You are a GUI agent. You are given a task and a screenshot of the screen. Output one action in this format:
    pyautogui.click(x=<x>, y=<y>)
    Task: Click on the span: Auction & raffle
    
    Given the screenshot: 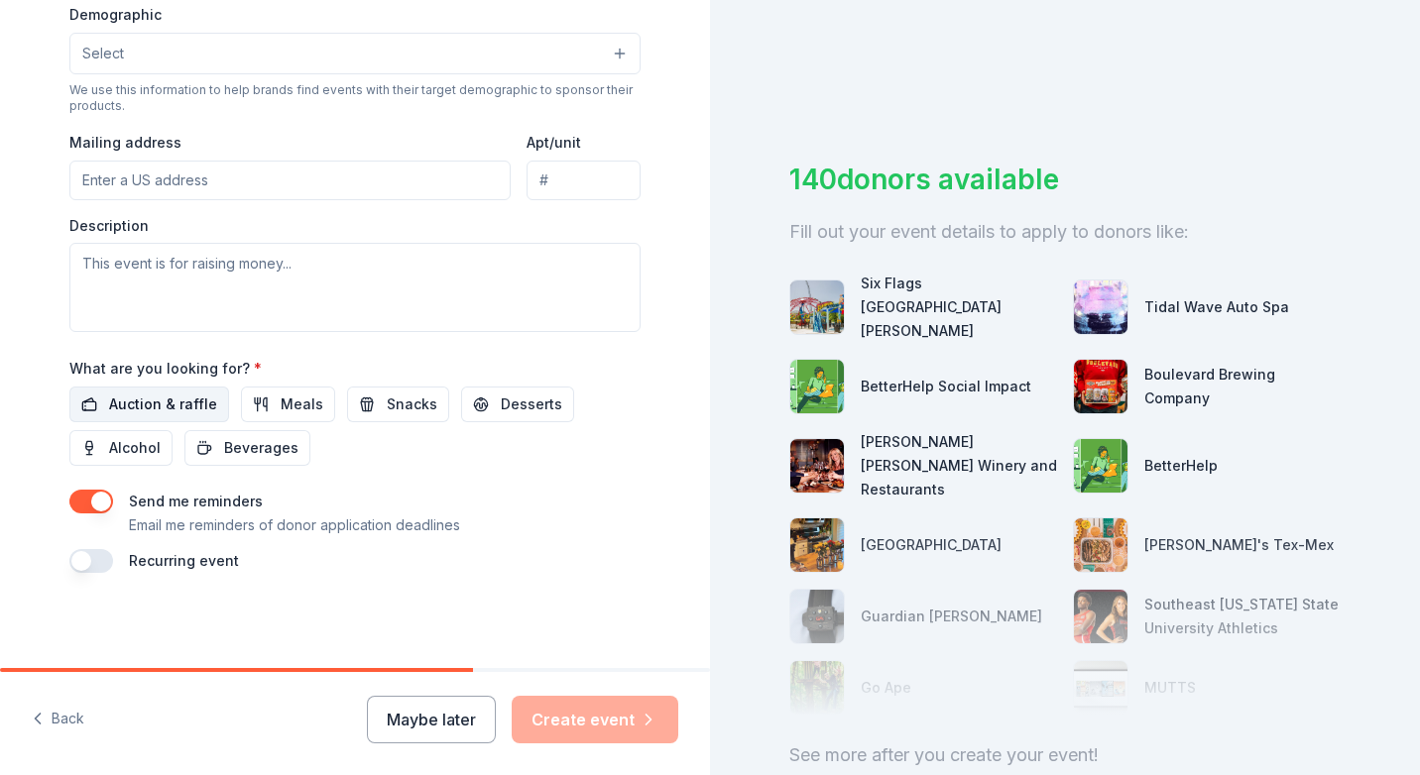 What is the action you would take?
    pyautogui.click(x=163, y=404)
    